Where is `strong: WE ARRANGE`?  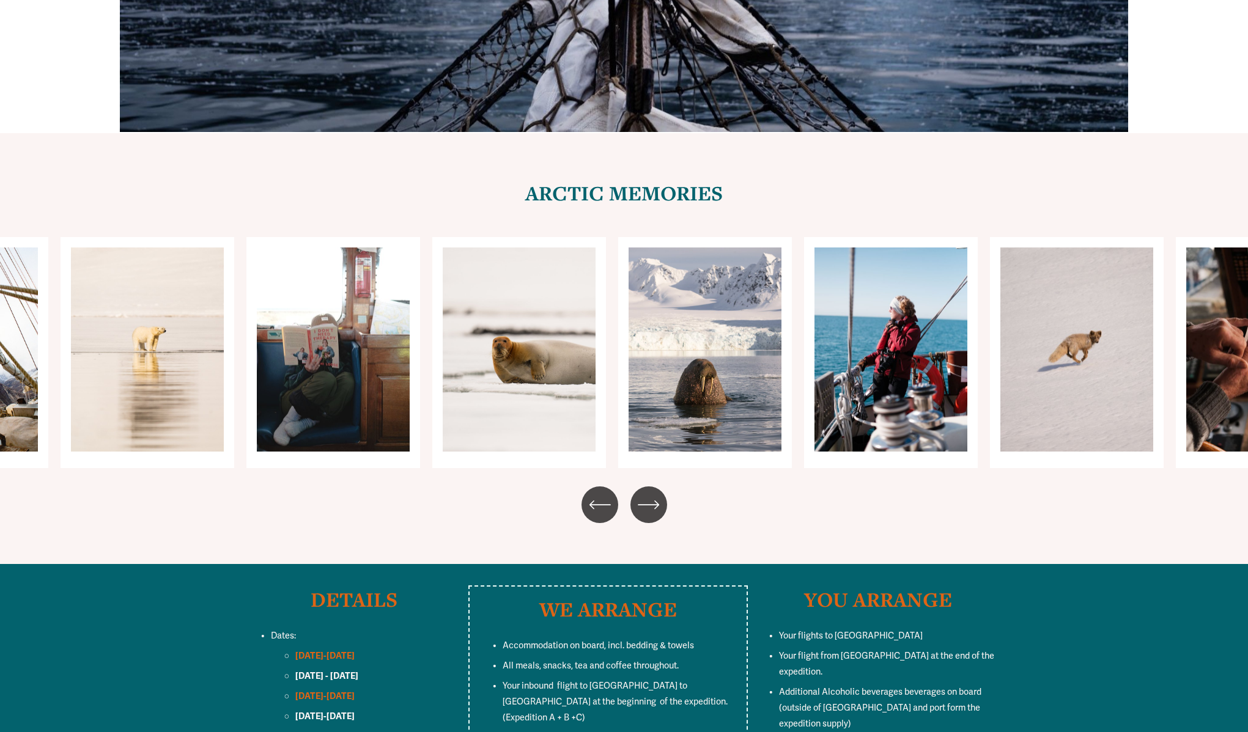 strong: WE ARRANGE is located at coordinates (608, 609).